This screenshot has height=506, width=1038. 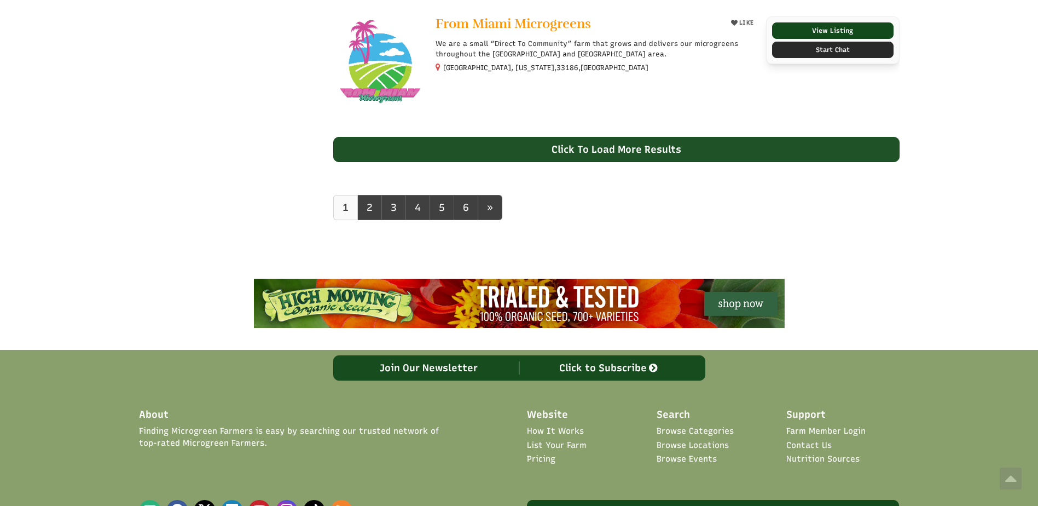 I want to click on p: We are a small “Direct To Community” farm that grows and delivers our microgreens throughout the ..., so click(x=597, y=49).